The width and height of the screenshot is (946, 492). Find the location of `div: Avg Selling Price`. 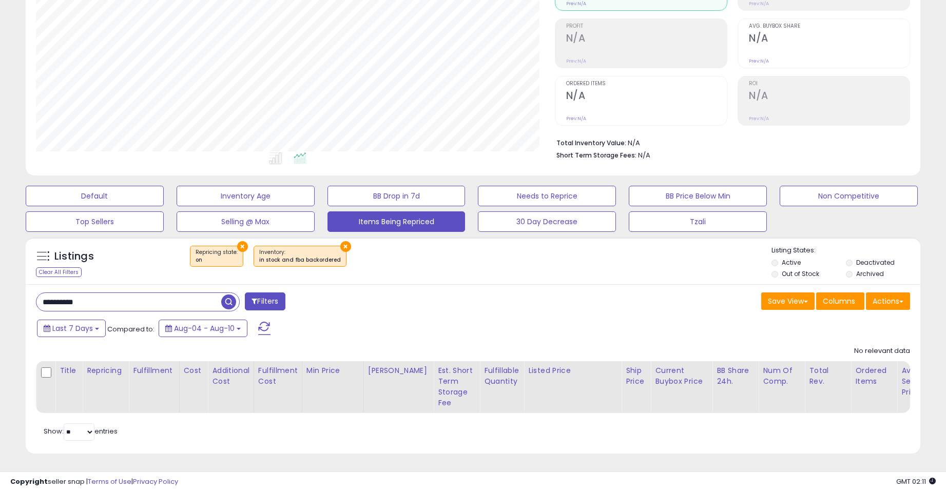

div: Avg Selling Price is located at coordinates (920, 381).